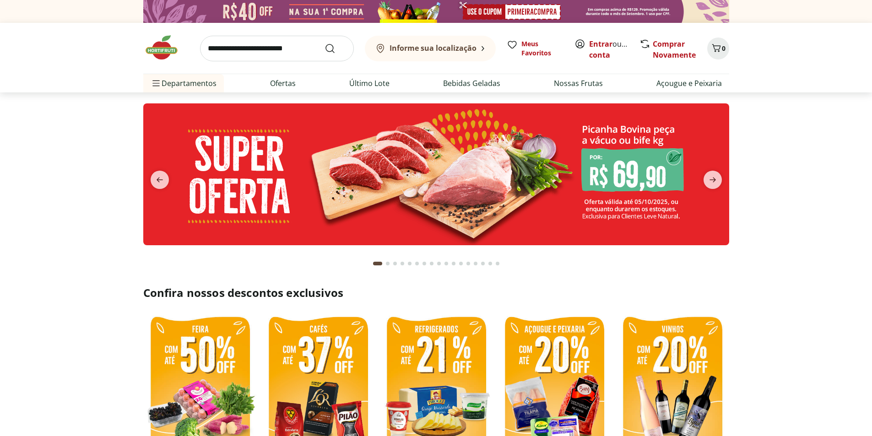 The width and height of the screenshot is (872, 436). What do you see at coordinates (388, 264) in the screenshot?
I see `button: Go to page 2 from fs-carousel` at bounding box center [388, 264].